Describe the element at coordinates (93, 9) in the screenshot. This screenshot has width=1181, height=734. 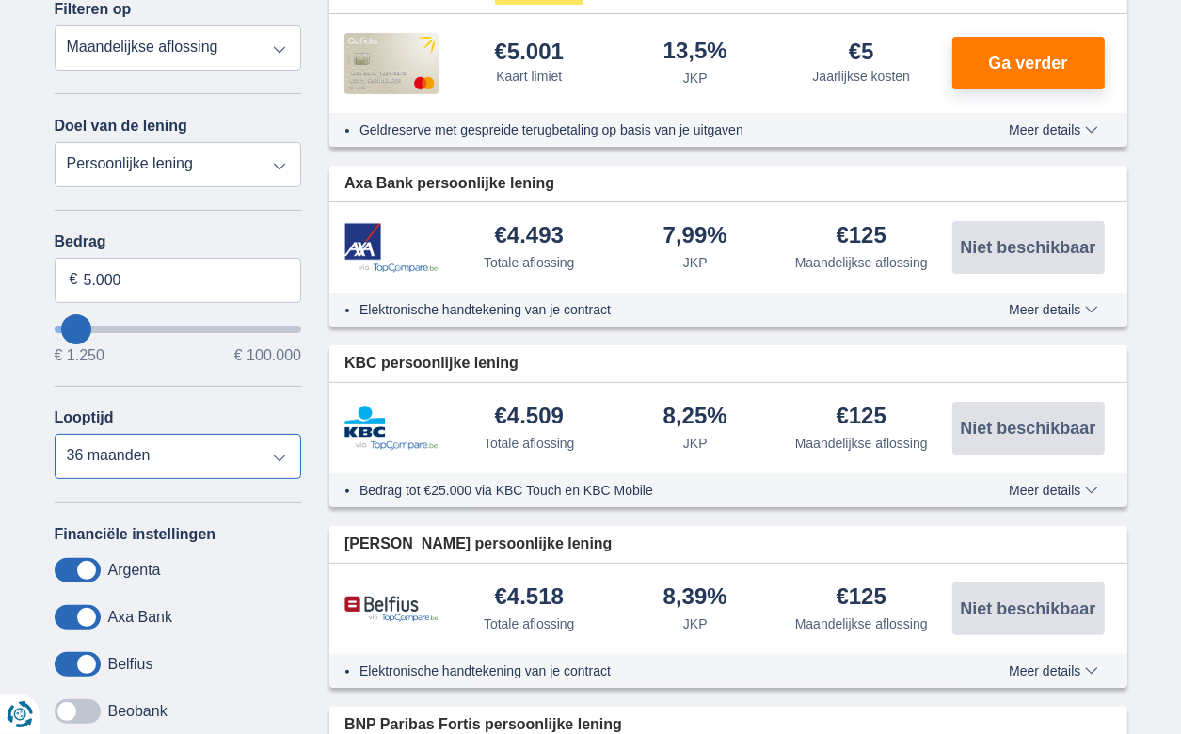
I see `label: Filteren op` at that location.